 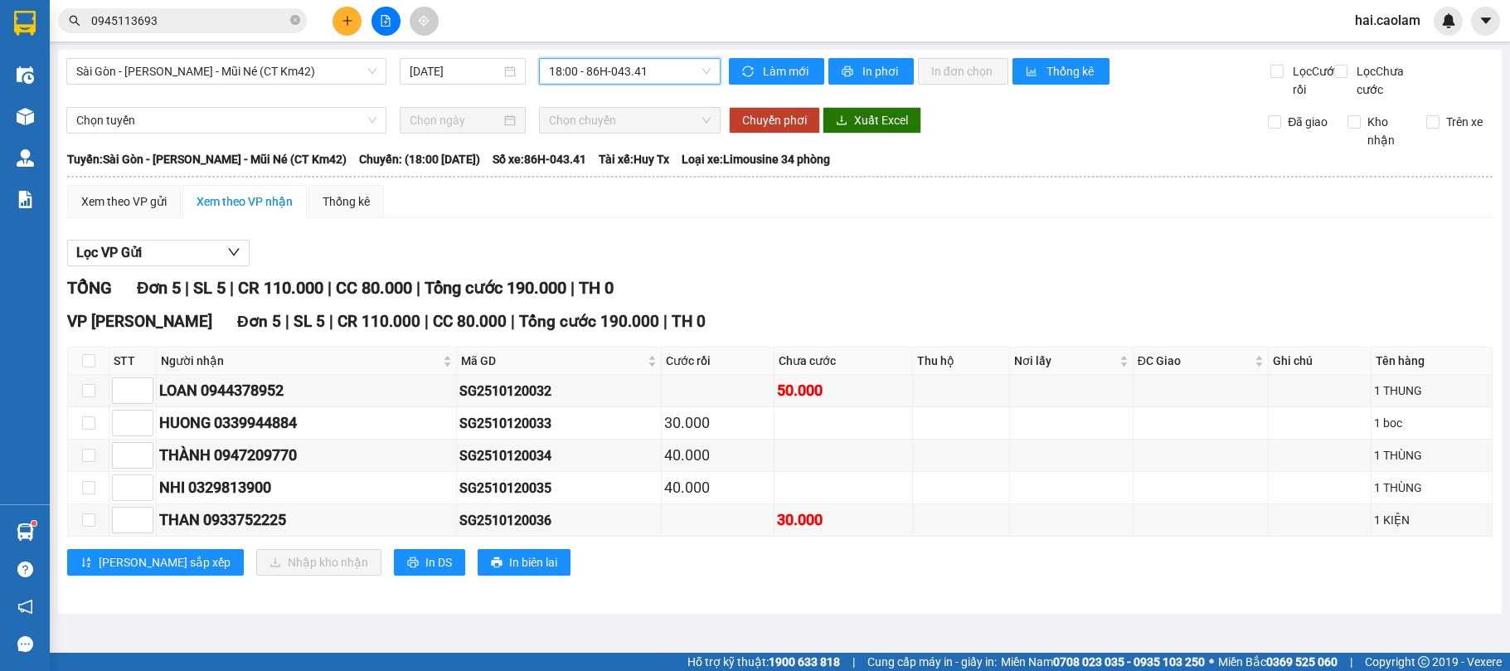 I want to click on strong: 1900 633 818, so click(x=805, y=662).